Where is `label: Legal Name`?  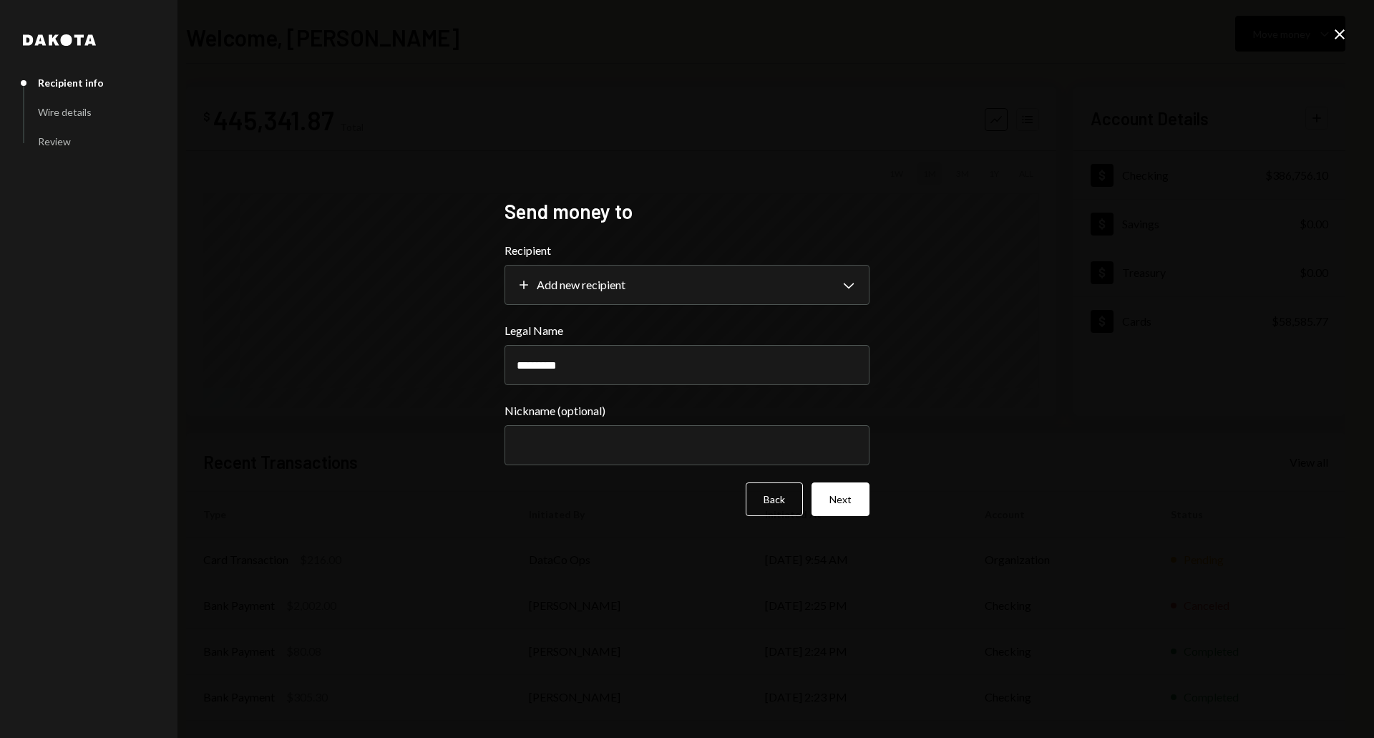 label: Legal Name is located at coordinates (687, 331).